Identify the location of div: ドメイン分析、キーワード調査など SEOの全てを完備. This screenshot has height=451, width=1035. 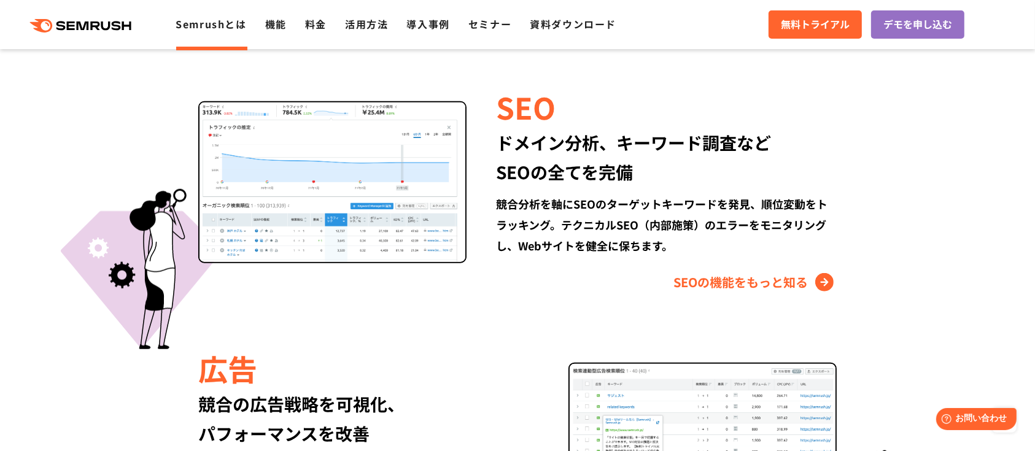
(666, 157).